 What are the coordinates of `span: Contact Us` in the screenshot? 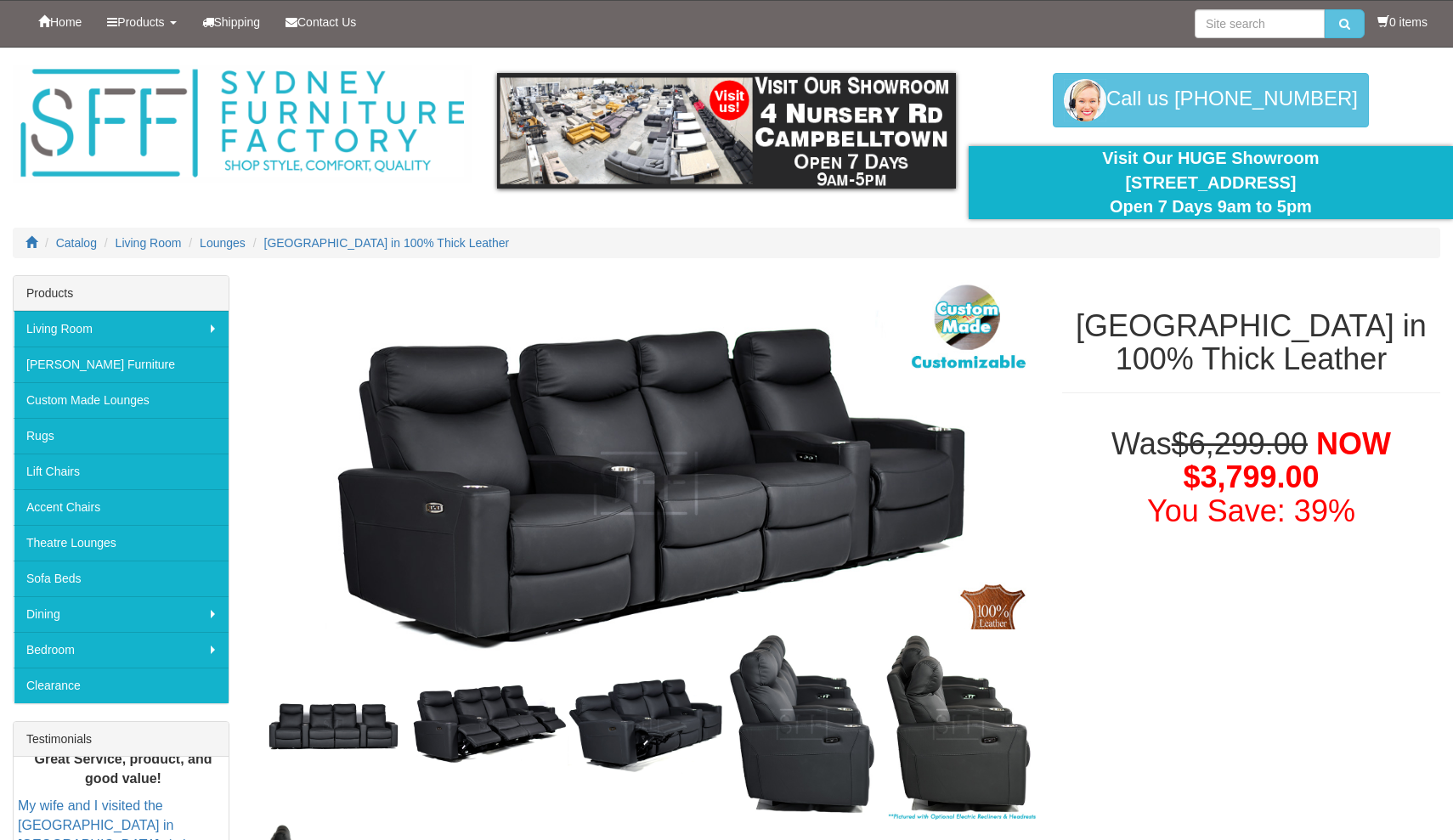 It's located at (326, 22).